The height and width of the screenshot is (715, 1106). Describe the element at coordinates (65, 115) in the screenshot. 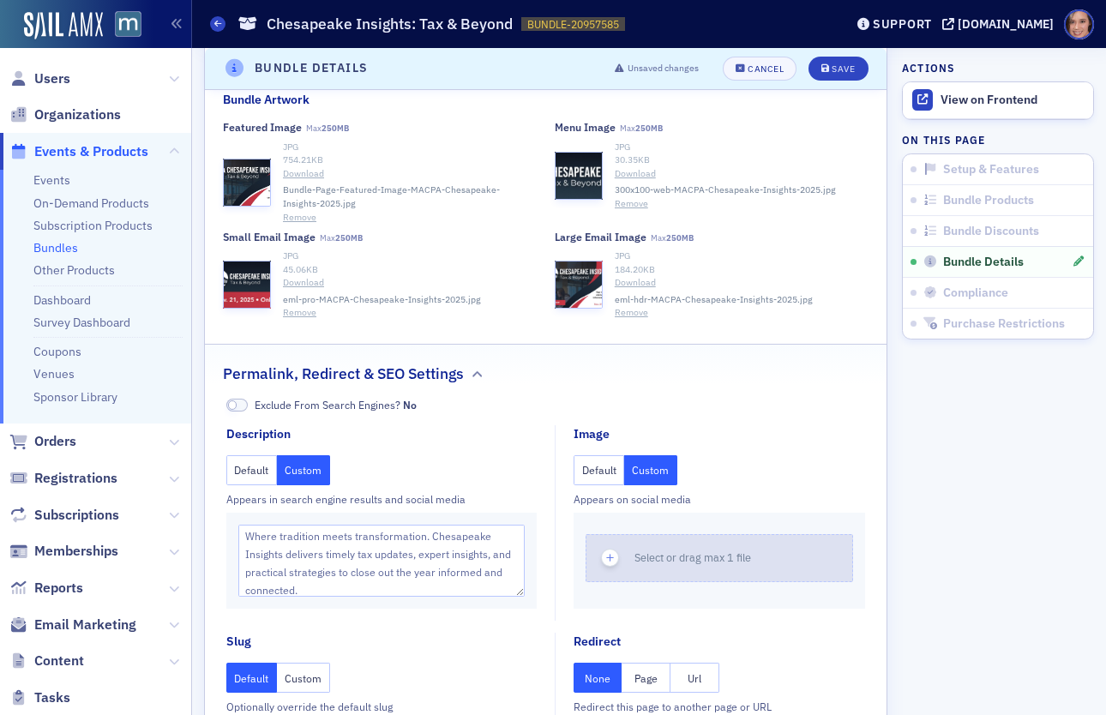

I see `a: Organizations` at that location.